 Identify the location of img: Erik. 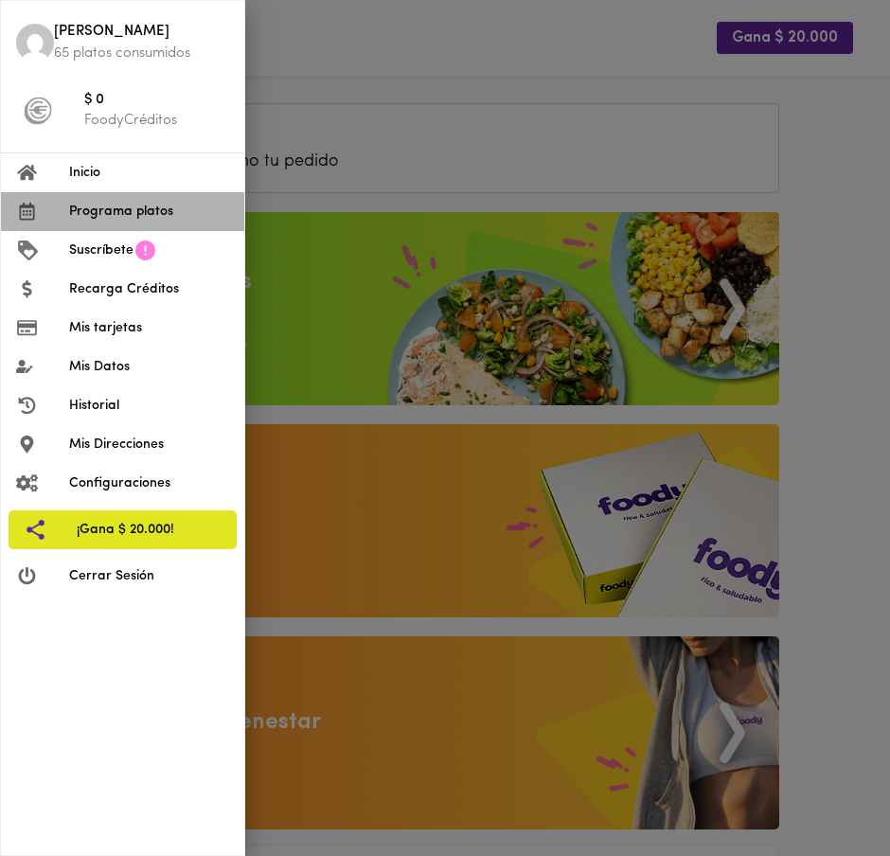
(35, 43).